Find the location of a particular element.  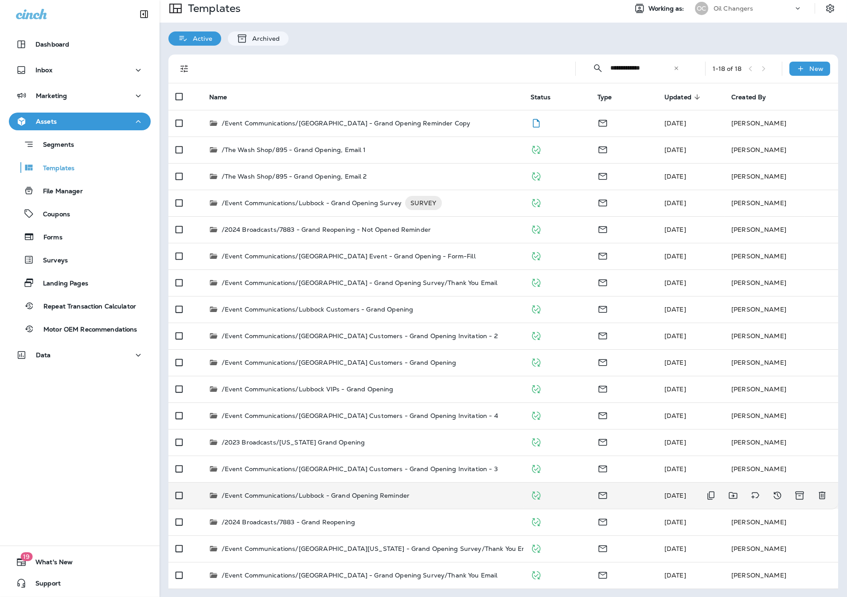

p: Oil Changers is located at coordinates (734, 8).